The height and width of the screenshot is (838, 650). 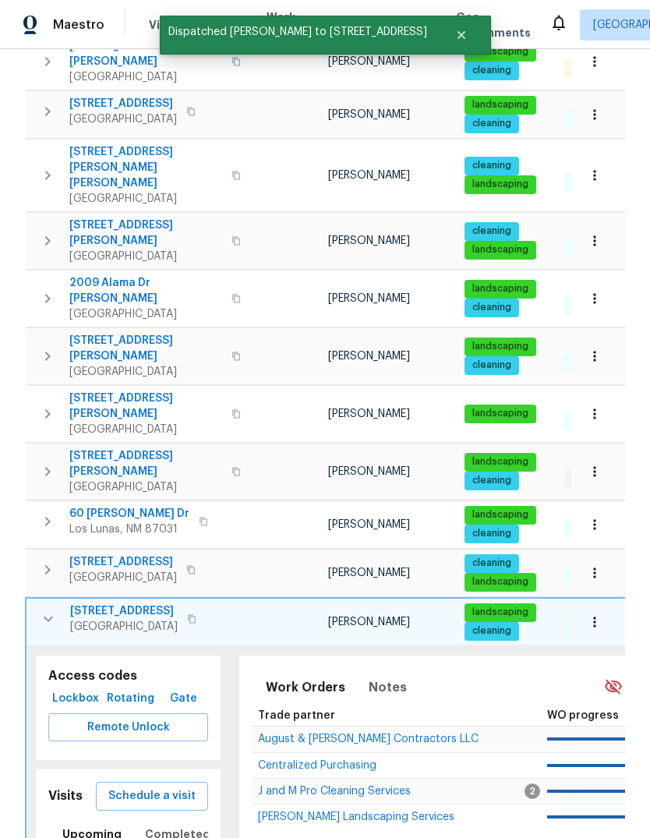 What do you see at coordinates (128, 676) in the screenshot?
I see `h5: Access codes` at bounding box center [128, 676].